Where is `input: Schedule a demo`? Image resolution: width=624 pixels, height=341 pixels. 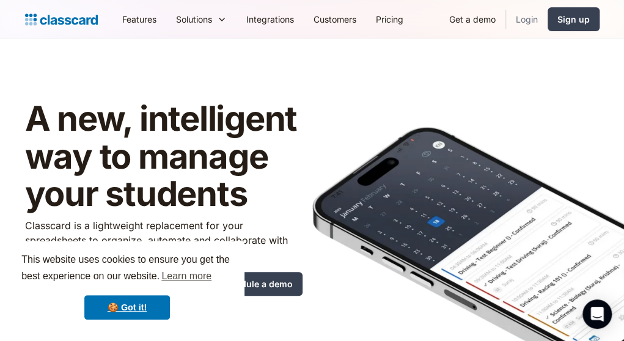 input: Schedule a demo is located at coordinates (256, 284).